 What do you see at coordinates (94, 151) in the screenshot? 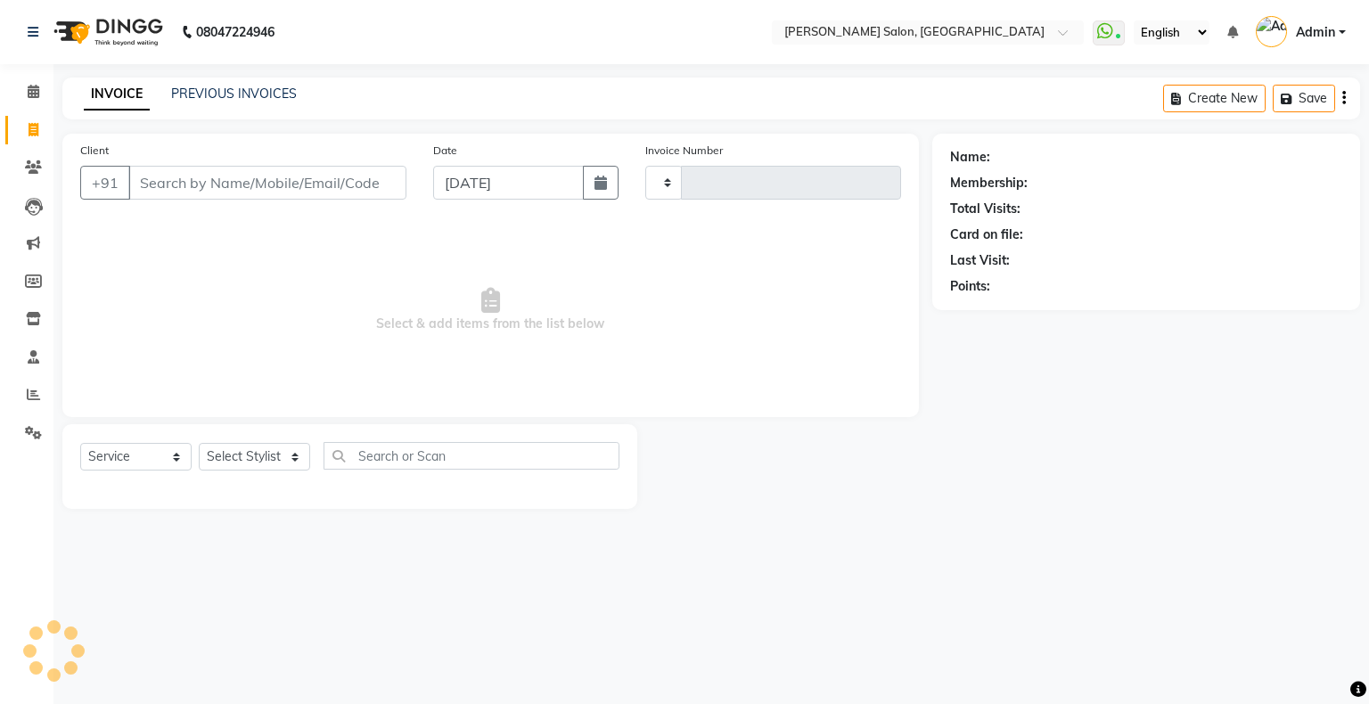
I see `label: Client` at bounding box center [94, 151].